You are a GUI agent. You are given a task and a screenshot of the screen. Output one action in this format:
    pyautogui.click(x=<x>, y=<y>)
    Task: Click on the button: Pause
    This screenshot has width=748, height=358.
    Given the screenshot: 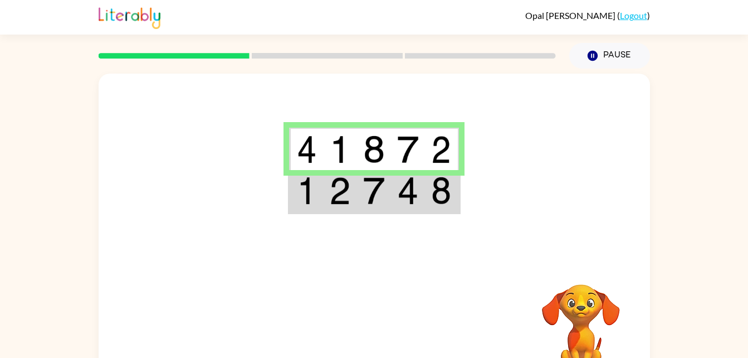 What is the action you would take?
    pyautogui.click(x=609, y=56)
    